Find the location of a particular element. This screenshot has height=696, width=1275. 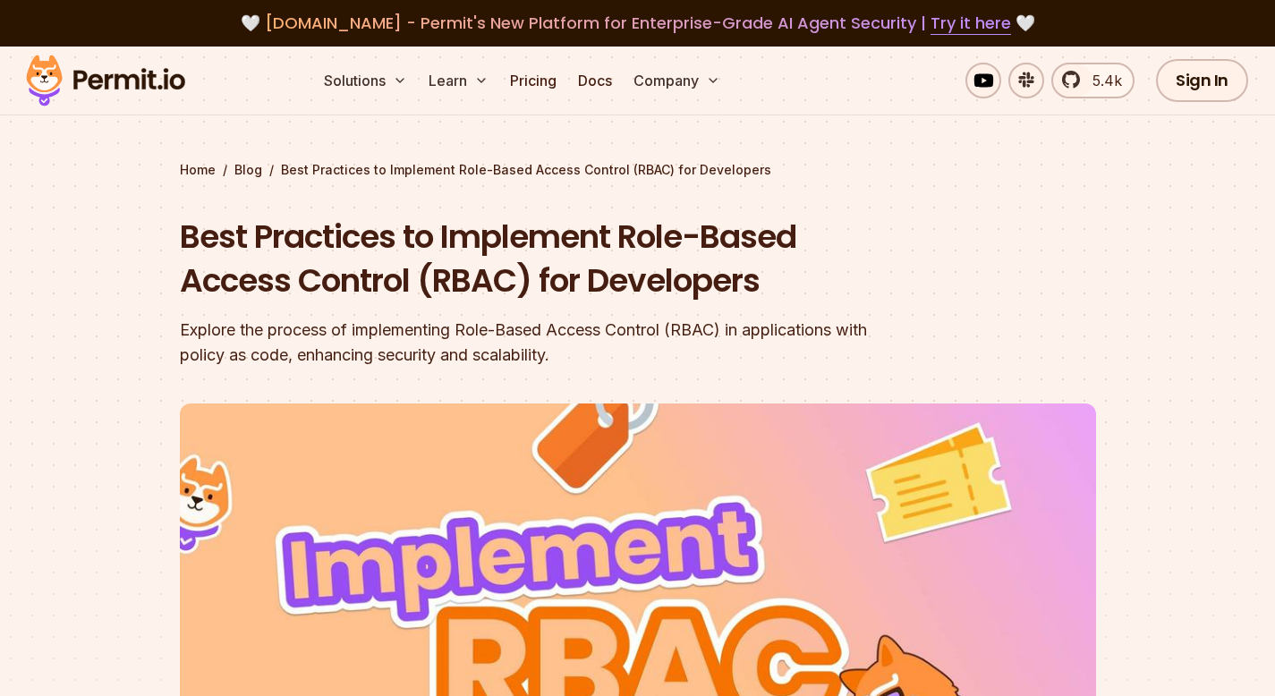

a: Try it here is located at coordinates (970, 23).